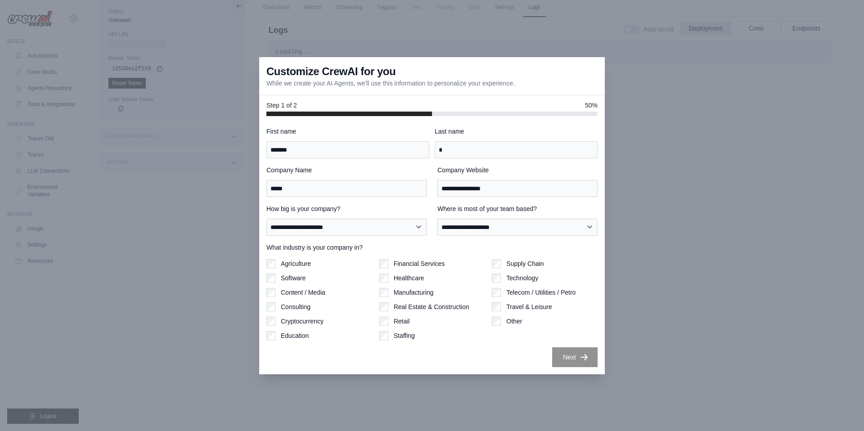 This screenshot has height=431, width=864. Describe the element at coordinates (391, 83) in the screenshot. I see `p: While we create your AI Agents, we'll use this information to personalize your experience.` at that location.